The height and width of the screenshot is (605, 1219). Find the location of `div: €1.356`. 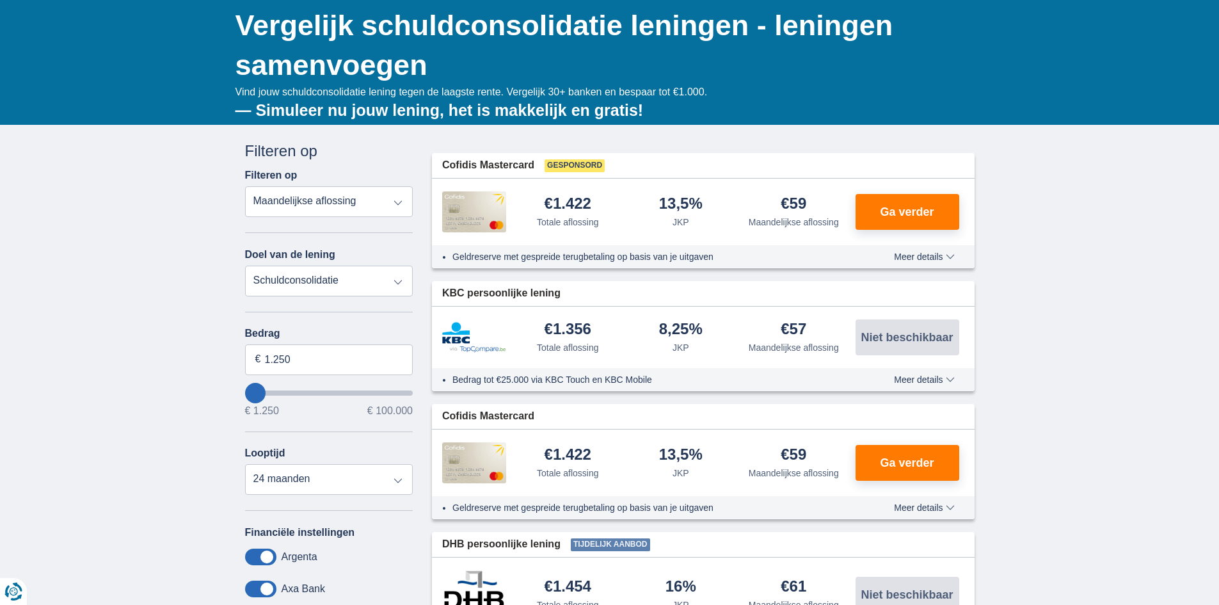

div: €1.356 is located at coordinates (568, 330).